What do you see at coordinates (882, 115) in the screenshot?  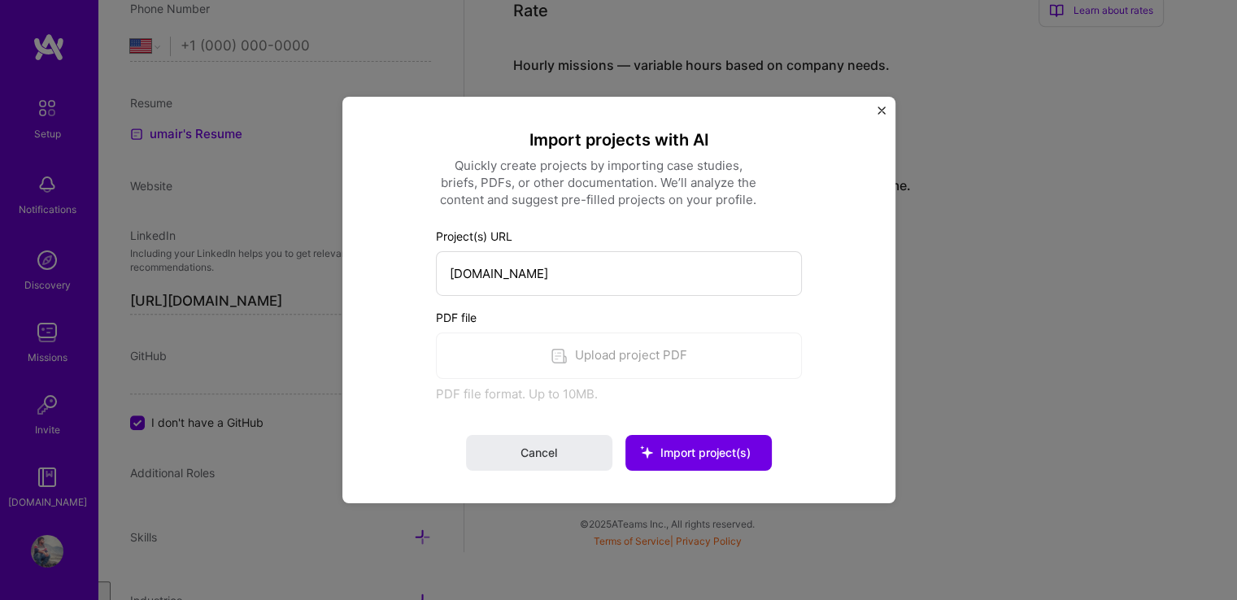 I see `button: Close` at bounding box center [882, 115].